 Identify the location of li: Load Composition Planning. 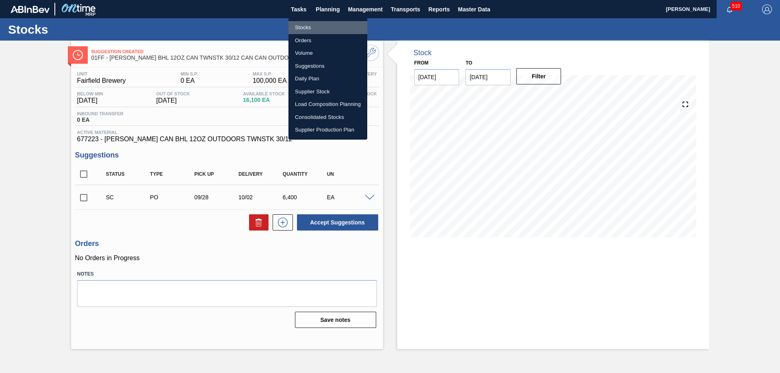
(328, 104).